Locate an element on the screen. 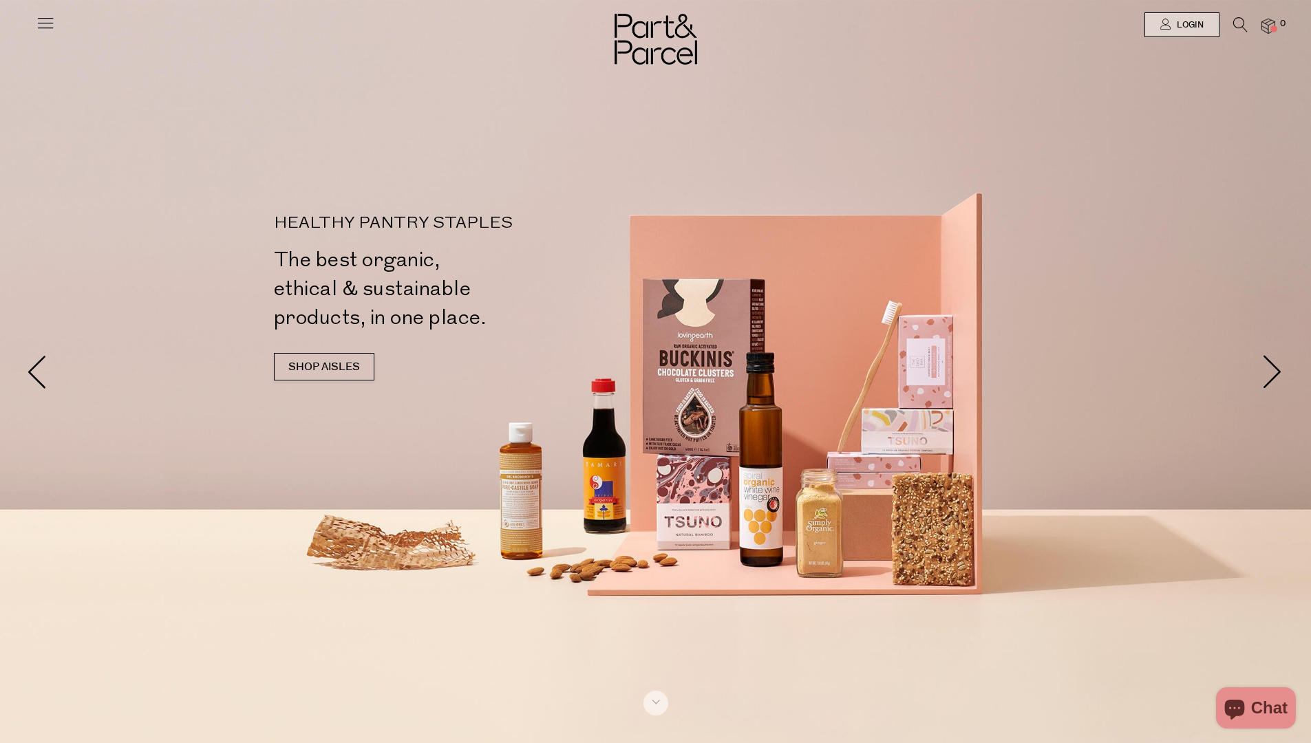 The image size is (1311, 743). a: SHOP AISLES is located at coordinates (324, 367).